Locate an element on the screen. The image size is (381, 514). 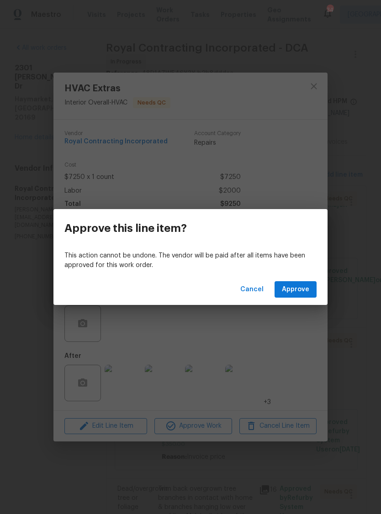
span: Cancel is located at coordinates (252, 289).